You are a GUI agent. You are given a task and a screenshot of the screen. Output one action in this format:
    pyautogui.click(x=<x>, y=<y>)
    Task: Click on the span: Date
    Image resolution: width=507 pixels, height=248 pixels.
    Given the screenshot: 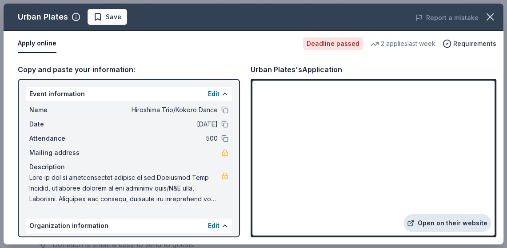 What is the action you would take?
    pyautogui.click(x=59, y=124)
    